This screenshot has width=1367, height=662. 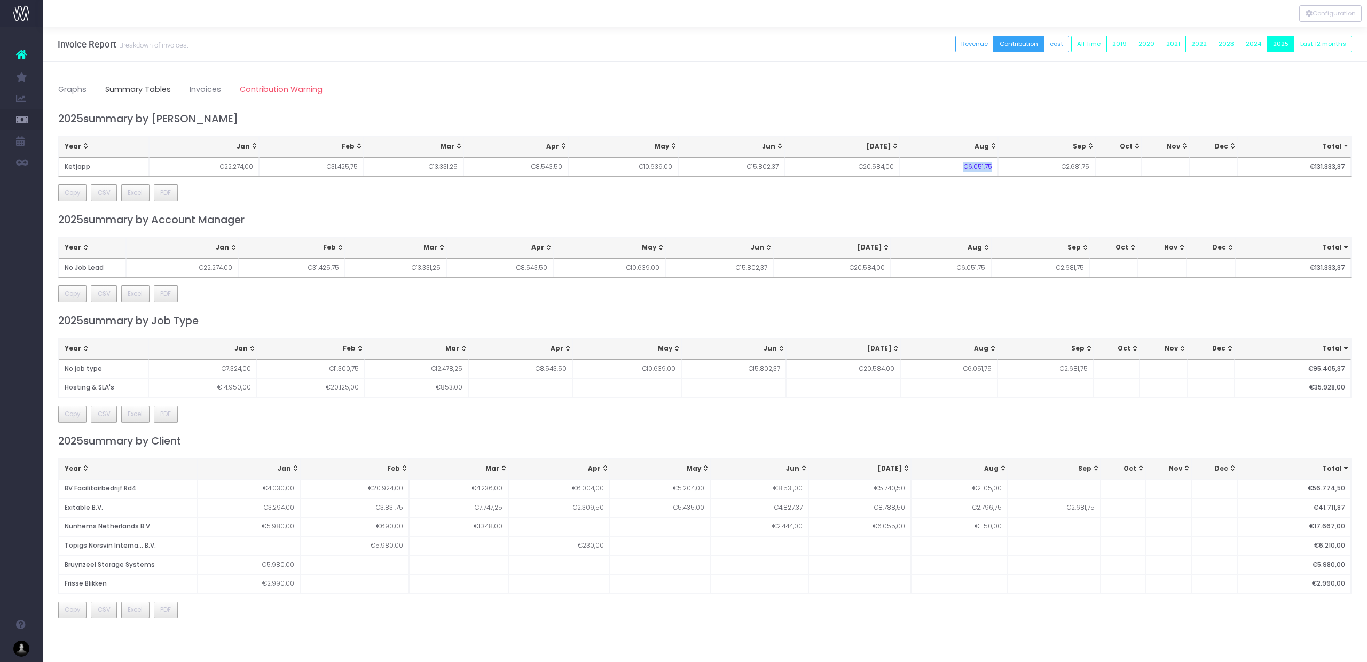 I want to click on div: Apr, so click(x=523, y=349).